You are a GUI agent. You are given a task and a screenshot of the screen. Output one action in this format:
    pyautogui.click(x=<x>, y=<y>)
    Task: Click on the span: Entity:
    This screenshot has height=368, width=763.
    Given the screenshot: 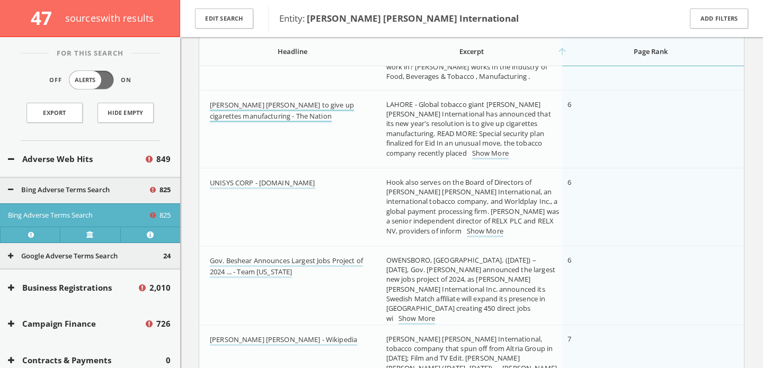 What is the action you would take?
    pyautogui.click(x=399, y=18)
    